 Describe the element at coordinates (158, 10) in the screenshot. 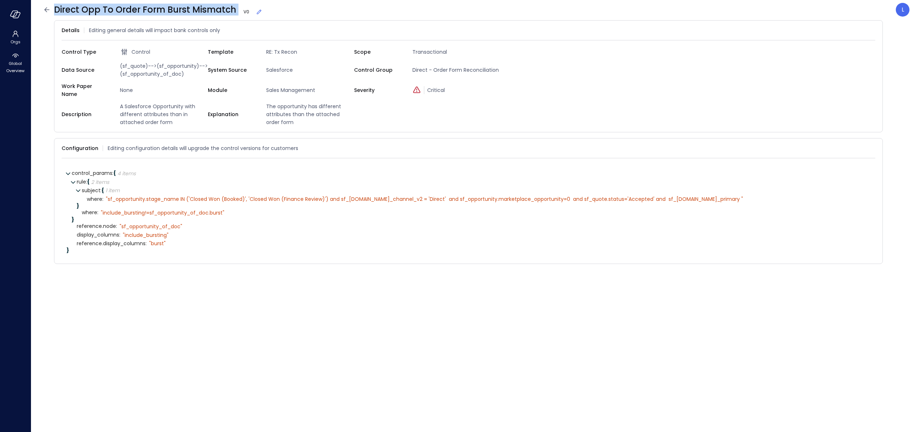

I see `span: Direct Opp To Order Form Burst Mismatch` at that location.